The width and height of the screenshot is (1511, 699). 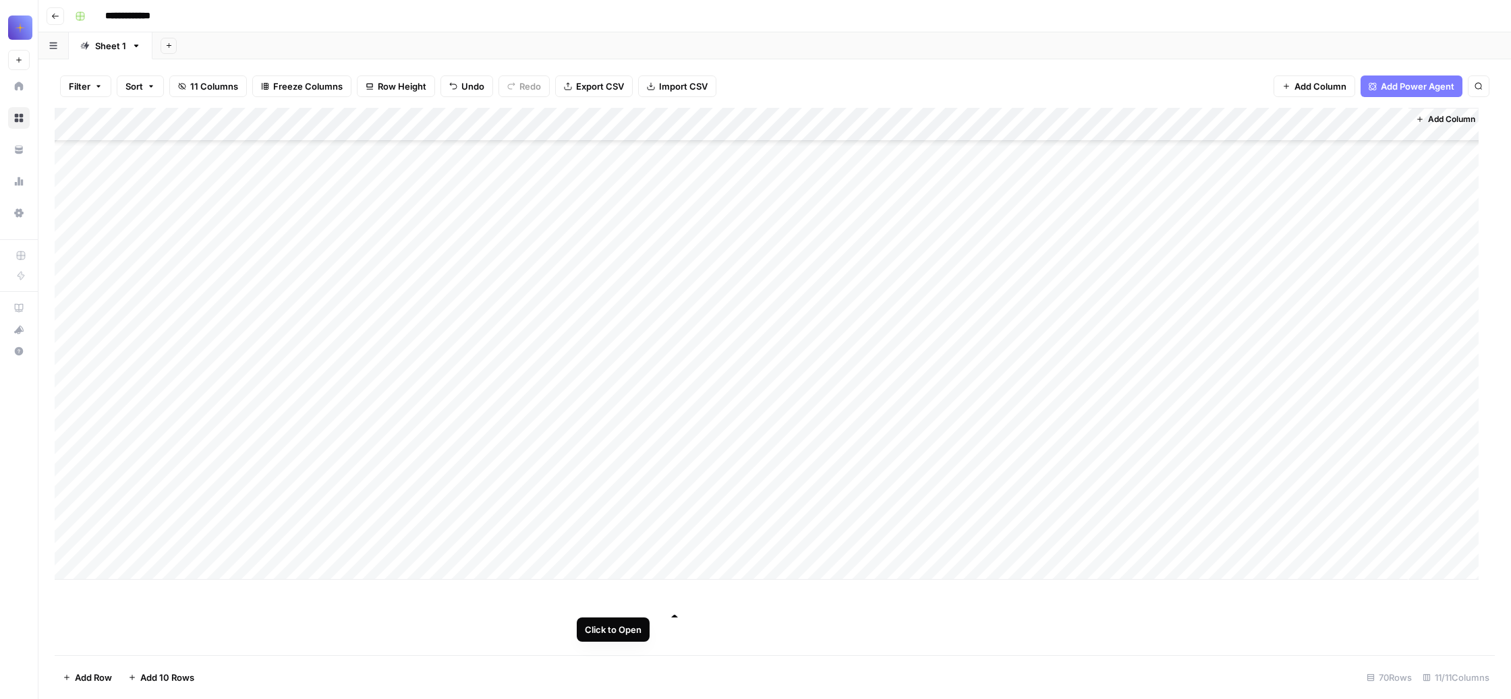 What do you see at coordinates (80, 86) in the screenshot?
I see `span: Filter` at bounding box center [80, 86].